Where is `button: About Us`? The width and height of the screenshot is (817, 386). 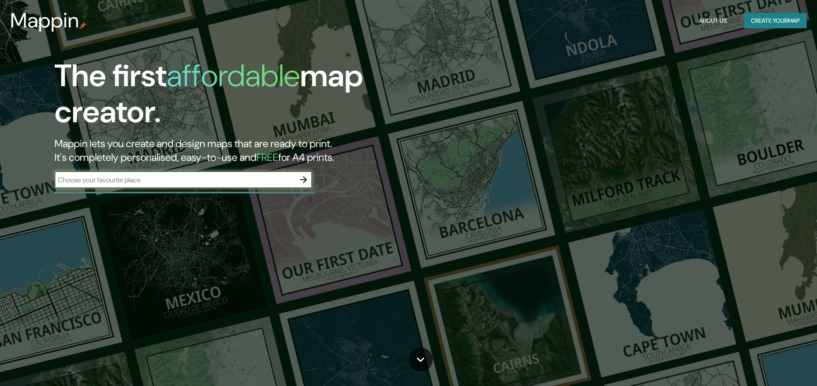 button: About Us is located at coordinates (713, 21).